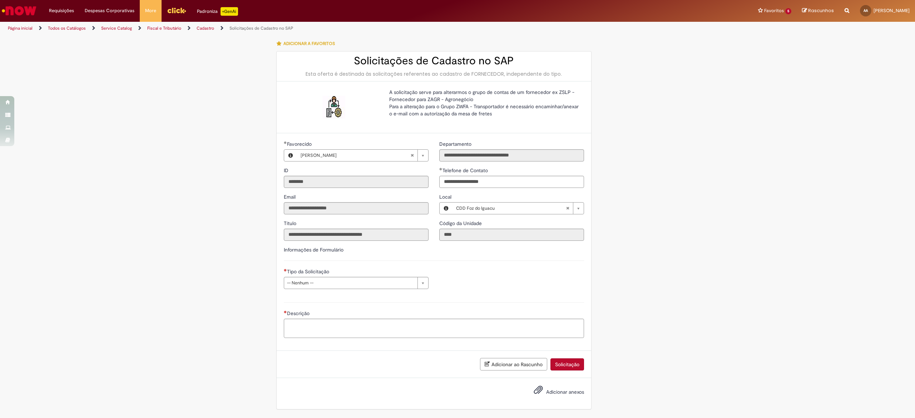  I want to click on span: Local, so click(446, 197).